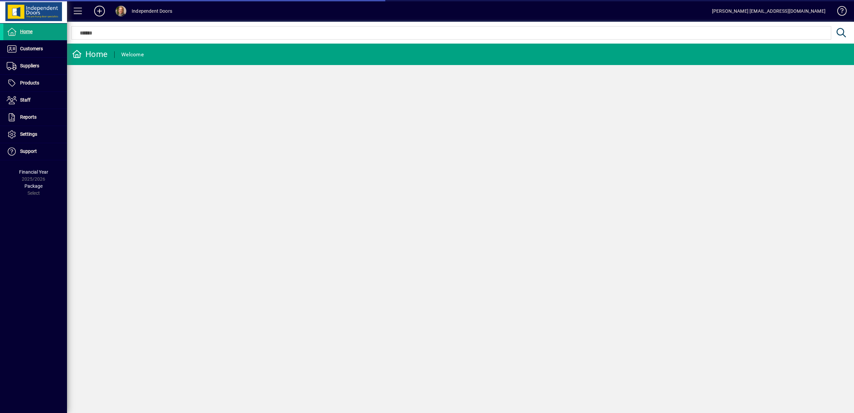 The width and height of the screenshot is (854, 413). I want to click on a: Reports, so click(35, 117).